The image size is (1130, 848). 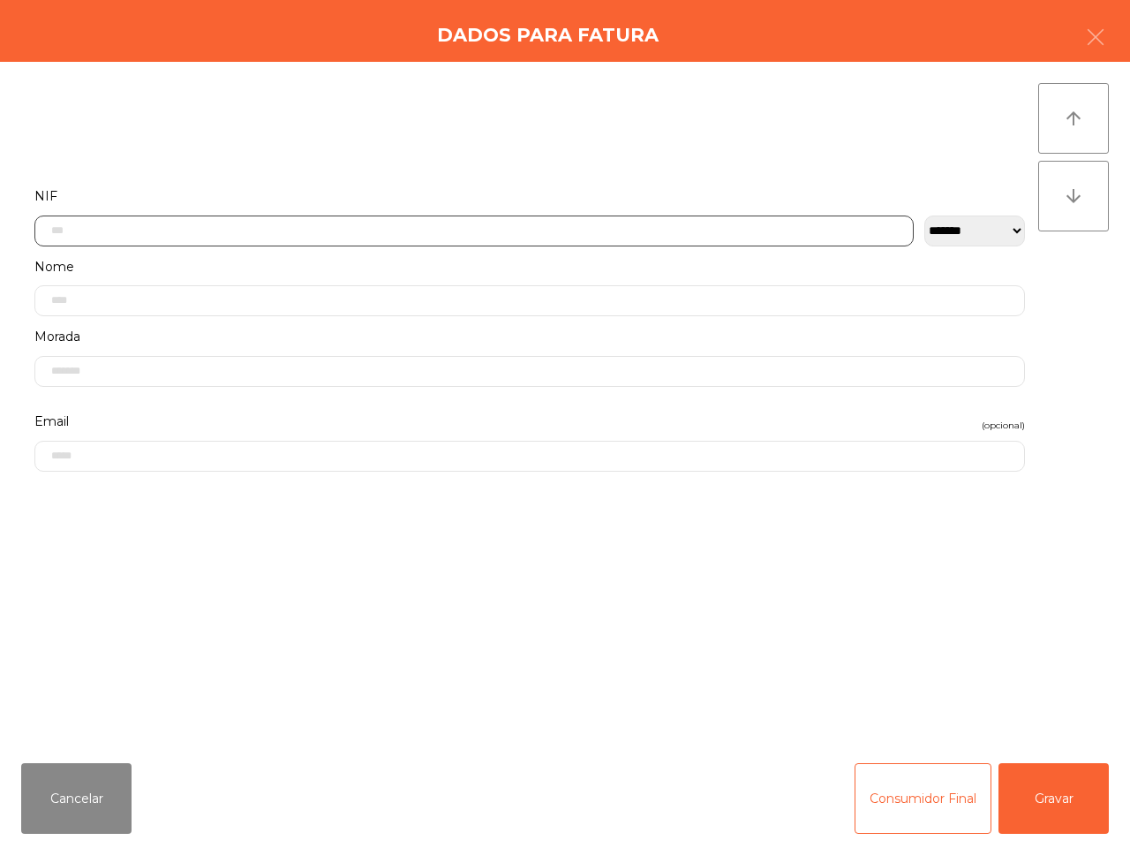 What do you see at coordinates (1053, 798) in the screenshot?
I see `button: Gravar` at bounding box center [1053, 798].